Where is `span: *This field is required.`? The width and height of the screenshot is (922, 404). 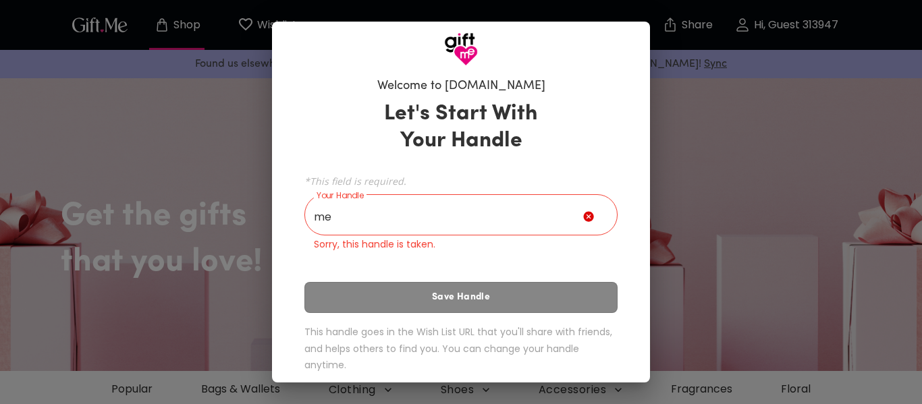 span: *This field is required. is located at coordinates (461, 181).